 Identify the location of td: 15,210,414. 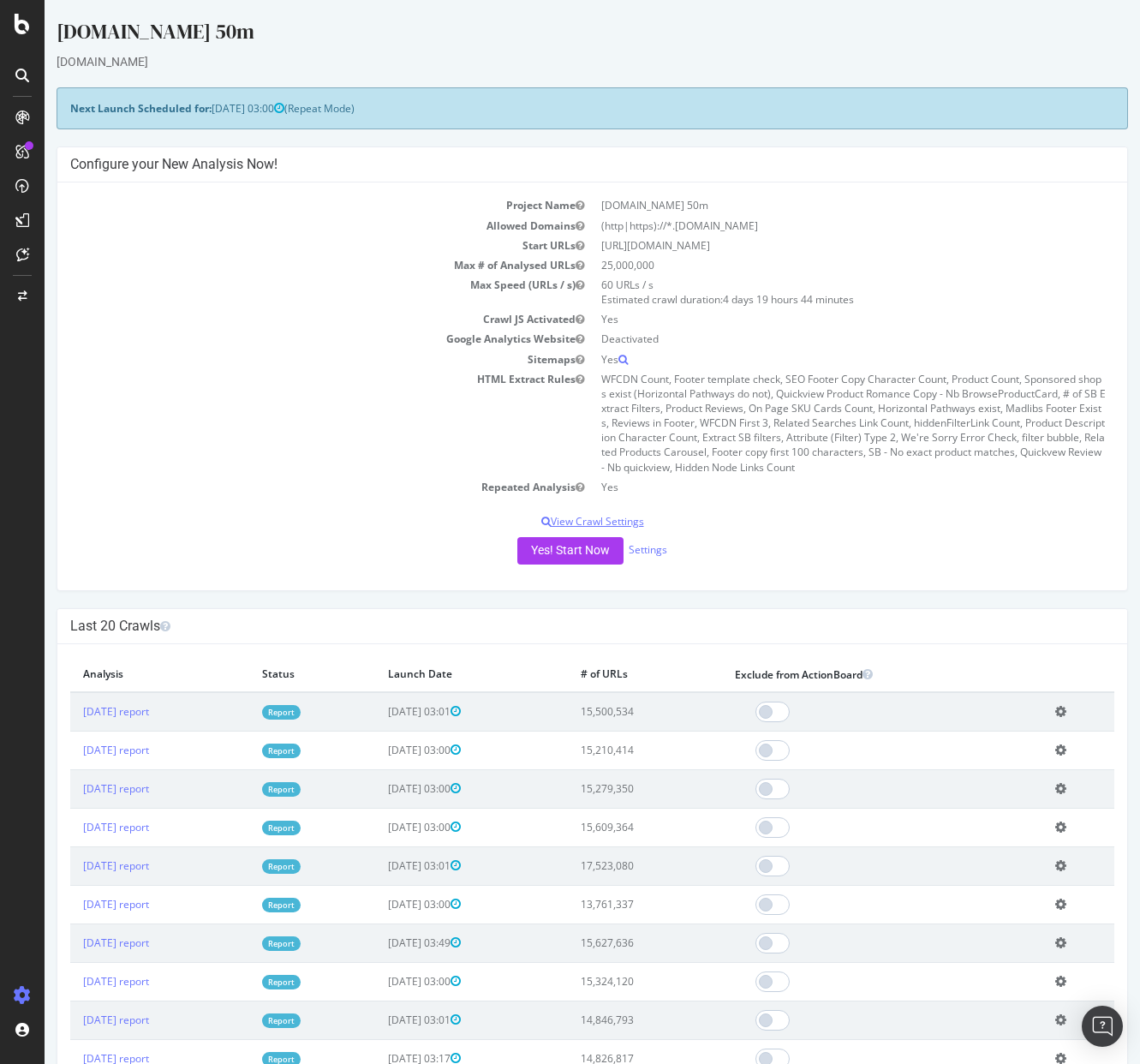
(600, 750).